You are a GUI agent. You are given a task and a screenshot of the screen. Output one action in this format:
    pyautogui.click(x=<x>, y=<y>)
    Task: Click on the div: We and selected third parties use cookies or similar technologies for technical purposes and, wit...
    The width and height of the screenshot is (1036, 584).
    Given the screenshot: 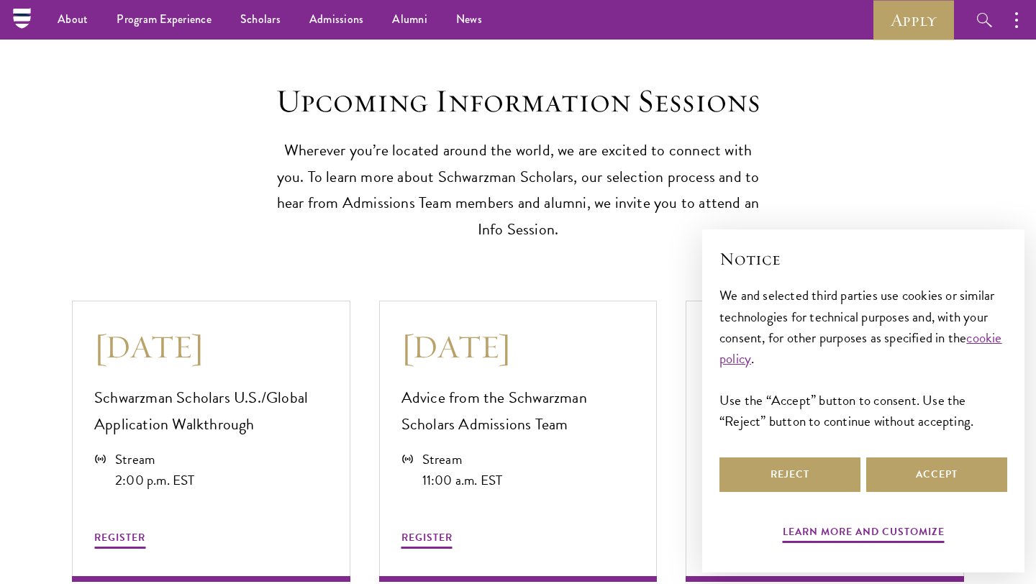 What is the action you would take?
    pyautogui.click(x=863, y=358)
    